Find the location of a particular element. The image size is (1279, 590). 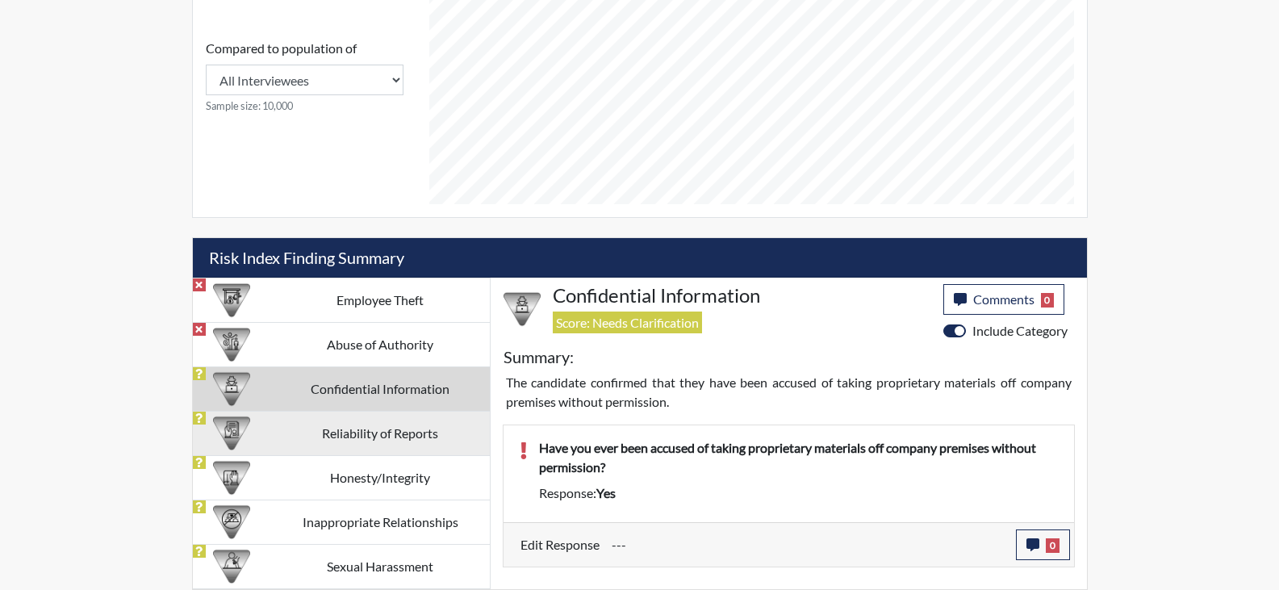

span: Comments is located at coordinates (1004, 299).